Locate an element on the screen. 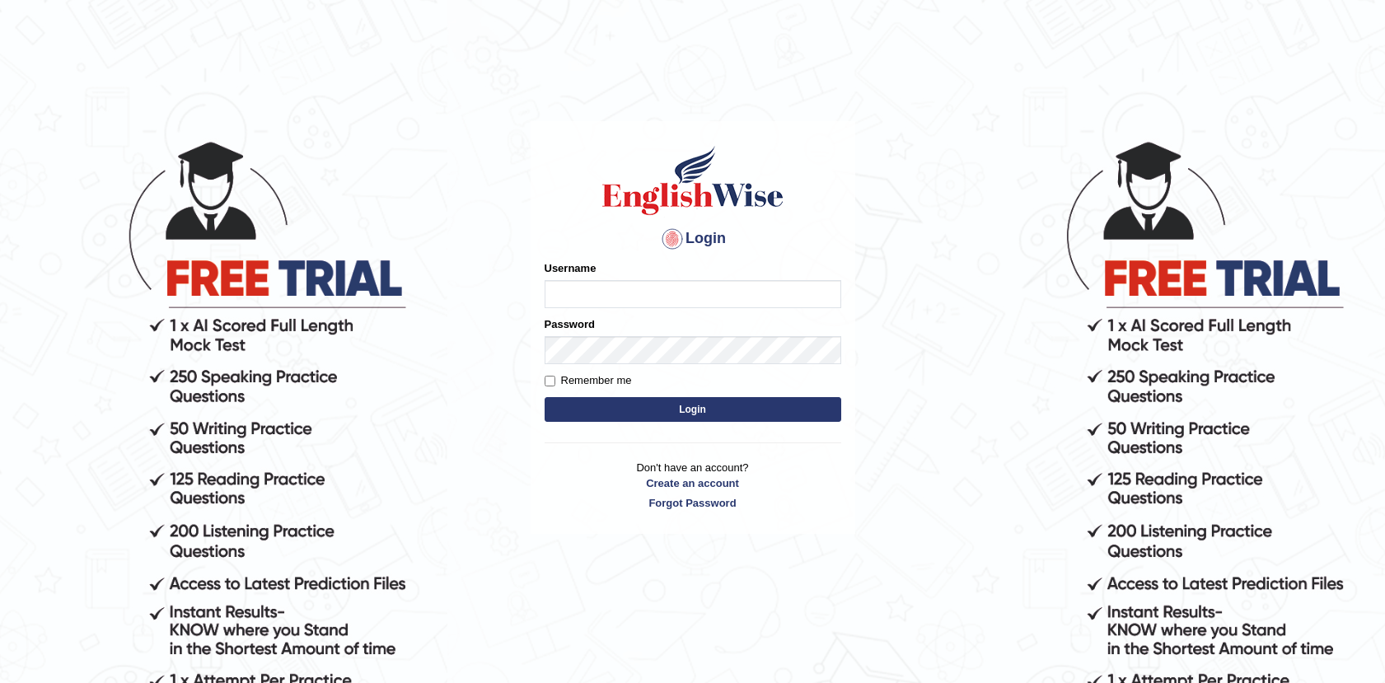 The image size is (1385, 683). h4: Login is located at coordinates (693, 239).